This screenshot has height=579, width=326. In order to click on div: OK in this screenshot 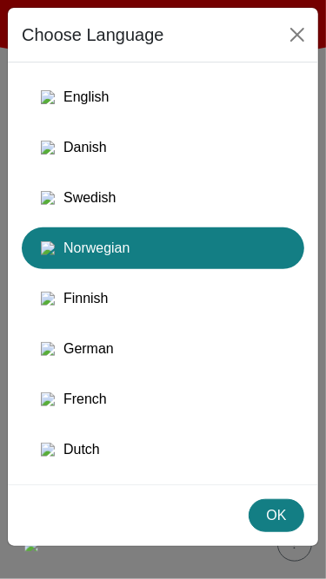, I will do `click(276, 516)`.